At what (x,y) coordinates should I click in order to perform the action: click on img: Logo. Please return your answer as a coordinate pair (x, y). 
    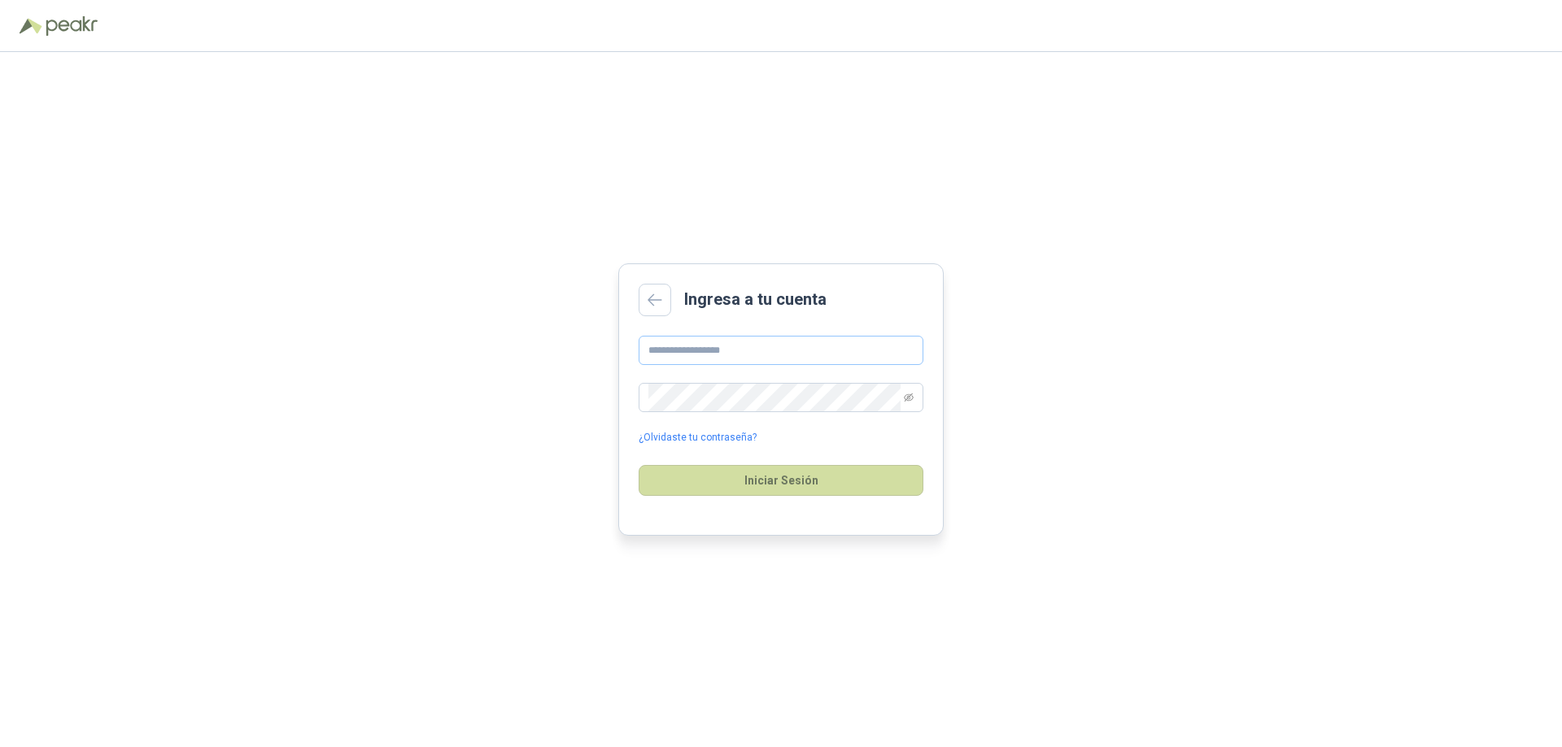
    Looking at the image, I should click on (31, 26).